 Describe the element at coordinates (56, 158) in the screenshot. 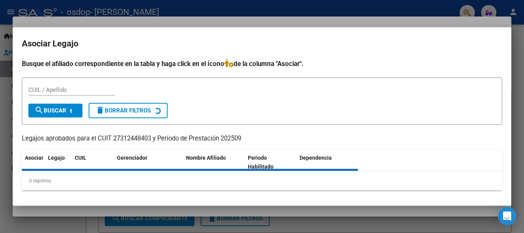

I see `span: Legajo` at that location.